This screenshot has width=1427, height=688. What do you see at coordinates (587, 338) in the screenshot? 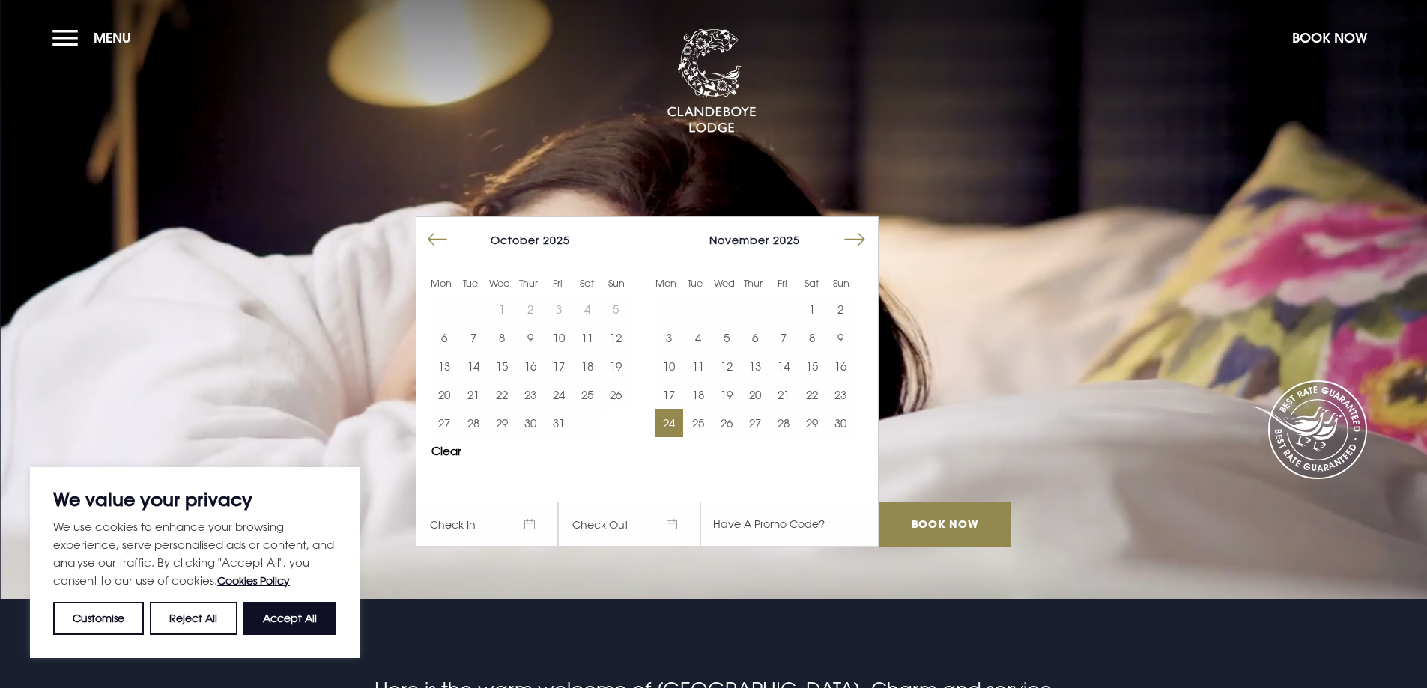
I see `td: Choose Saturday, October 11, 2025 as your start date.` at bounding box center [587, 338].